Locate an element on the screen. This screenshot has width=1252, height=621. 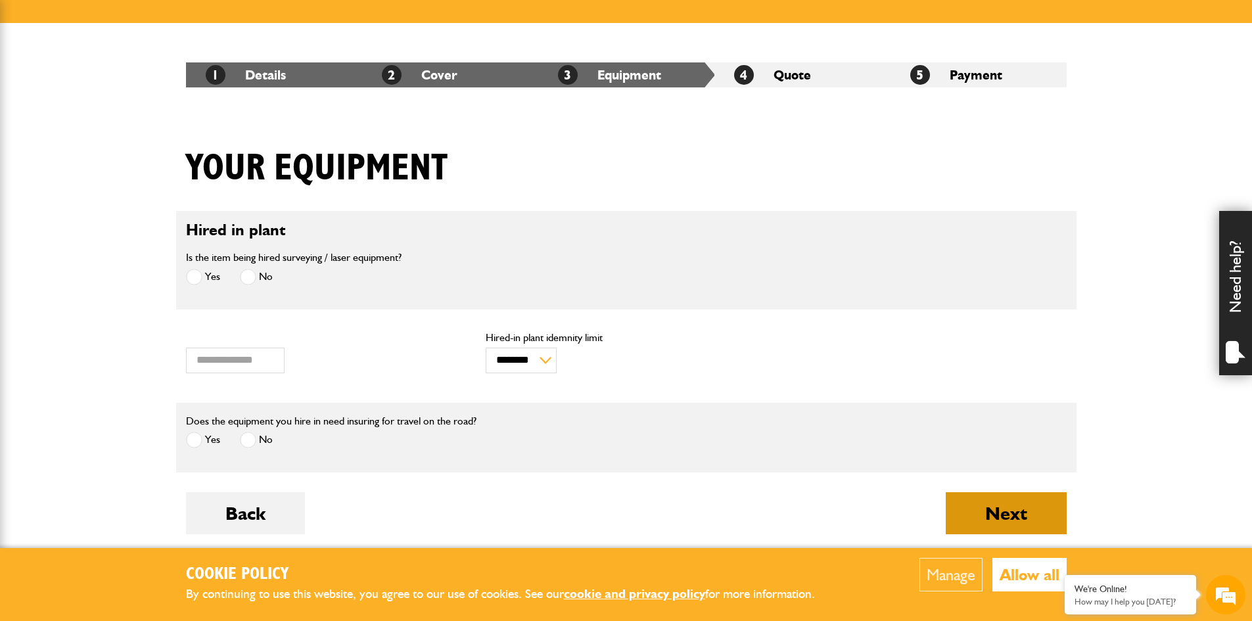
div: We're Online! is located at coordinates (1131, 589).